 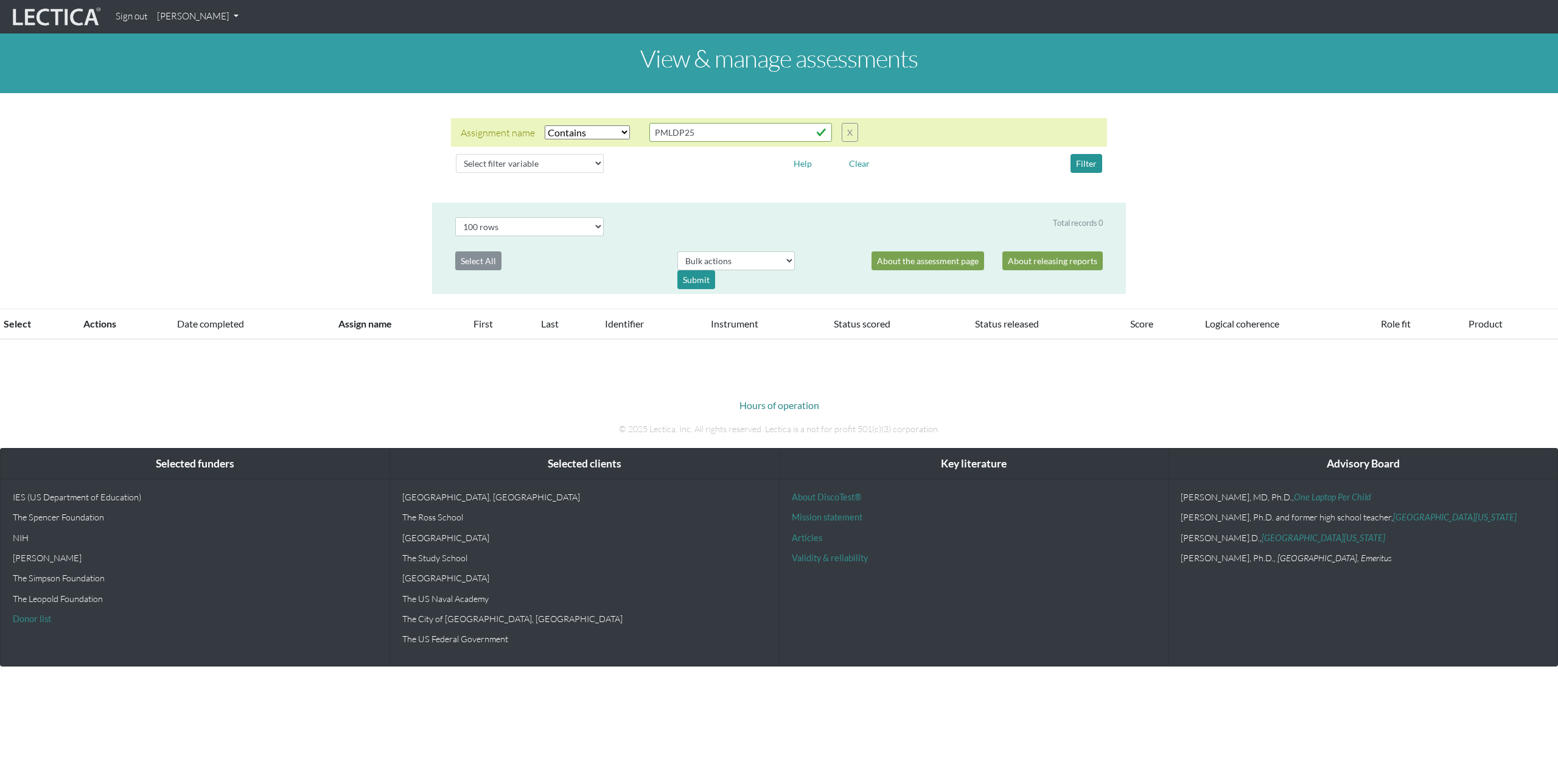 I want to click on a: Identifier, so click(x=625, y=323).